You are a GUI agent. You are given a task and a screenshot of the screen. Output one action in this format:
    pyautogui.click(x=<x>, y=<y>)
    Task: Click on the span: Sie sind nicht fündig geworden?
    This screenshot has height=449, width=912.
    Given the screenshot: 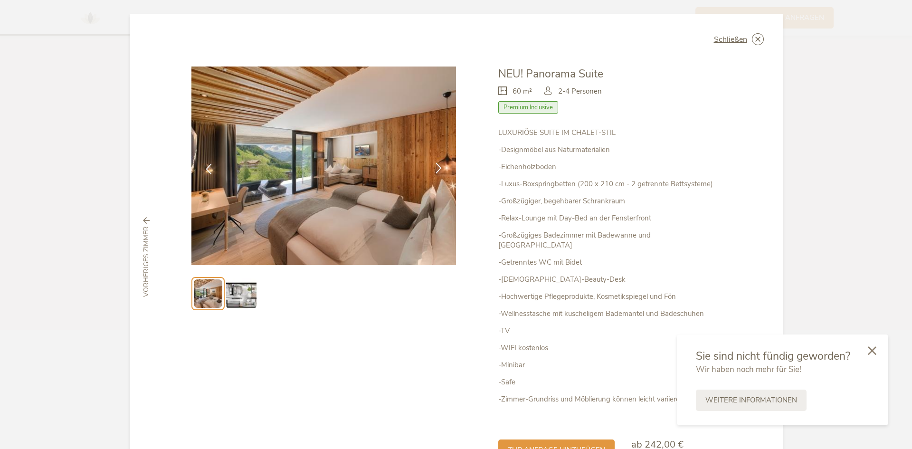 What is the action you would take?
    pyautogui.click(x=773, y=356)
    